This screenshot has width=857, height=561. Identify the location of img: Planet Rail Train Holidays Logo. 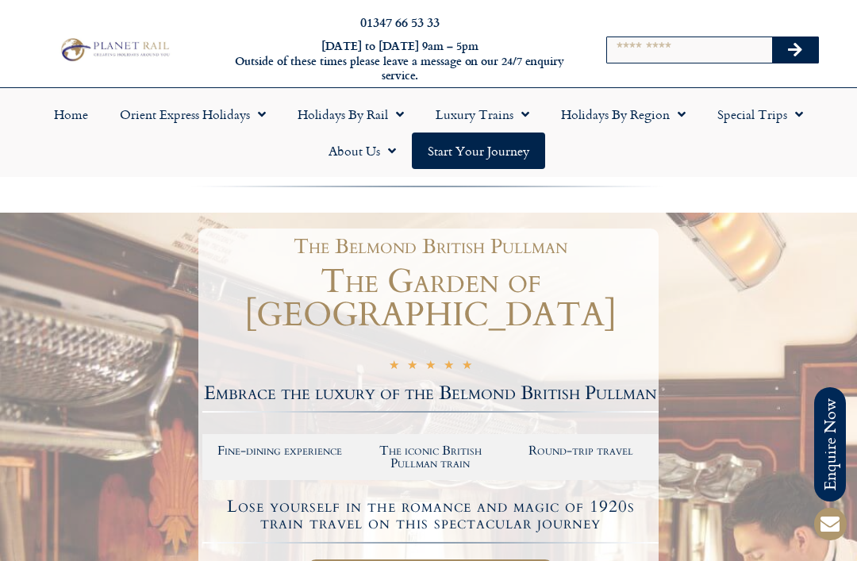
(114, 50).